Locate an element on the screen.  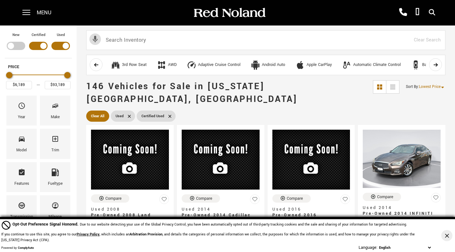
input: Maximum is located at coordinates (57, 85).